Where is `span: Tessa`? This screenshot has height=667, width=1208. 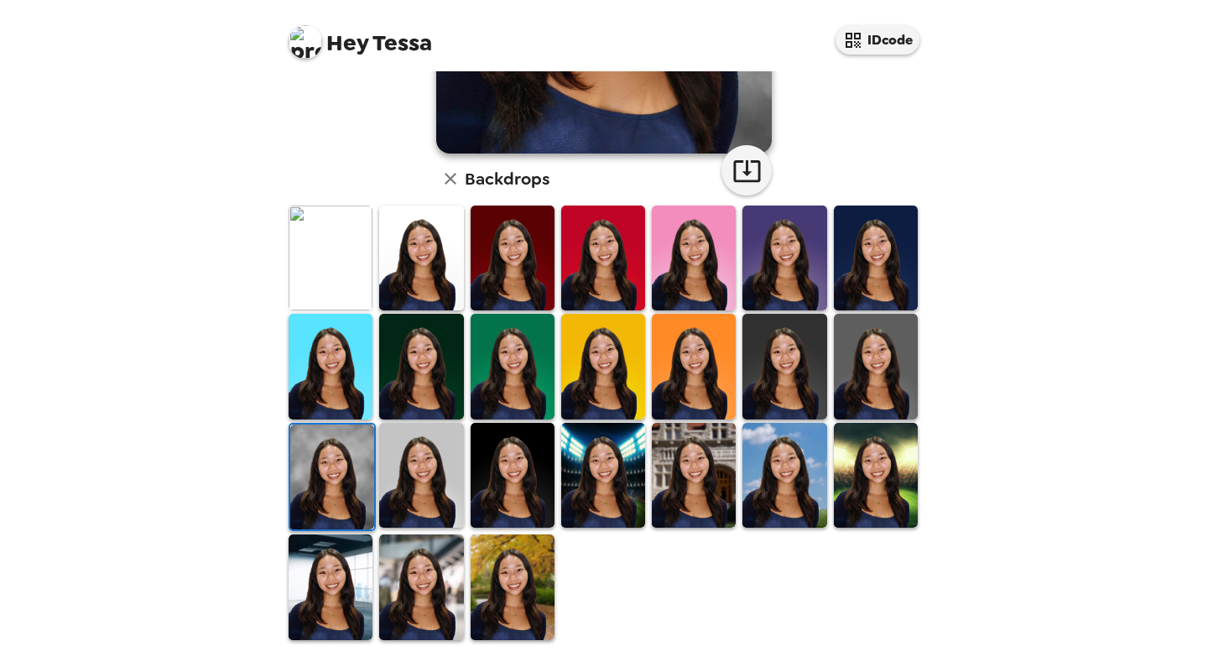 span: Tessa is located at coordinates (360, 35).